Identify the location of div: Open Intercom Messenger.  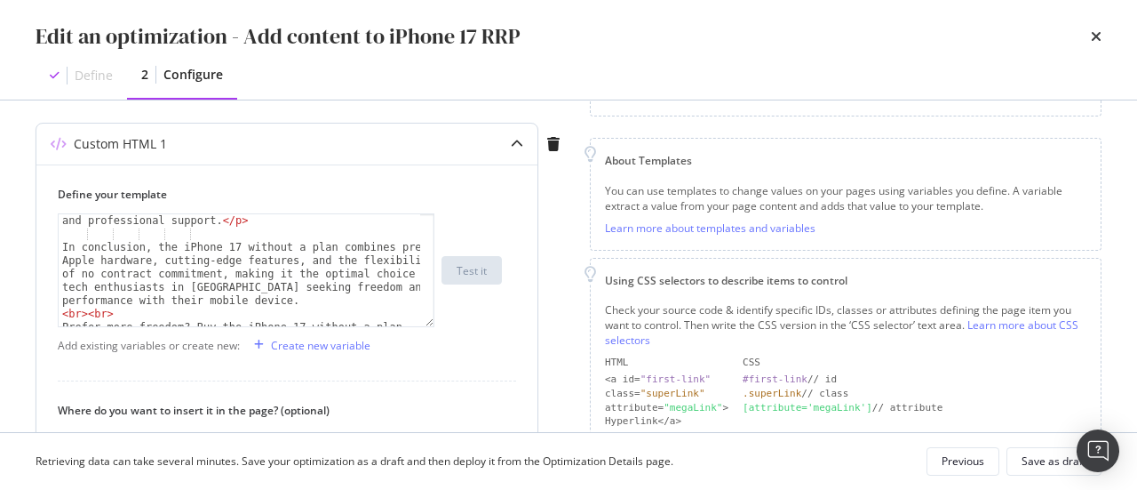
(1098, 450).